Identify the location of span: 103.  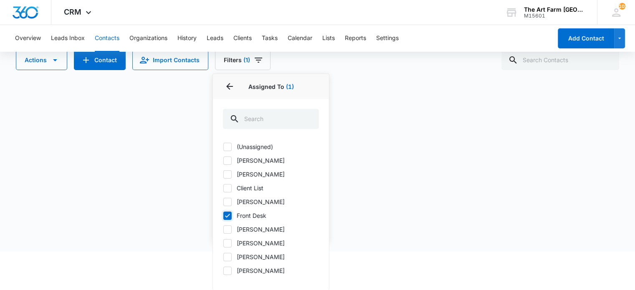
(622, 6).